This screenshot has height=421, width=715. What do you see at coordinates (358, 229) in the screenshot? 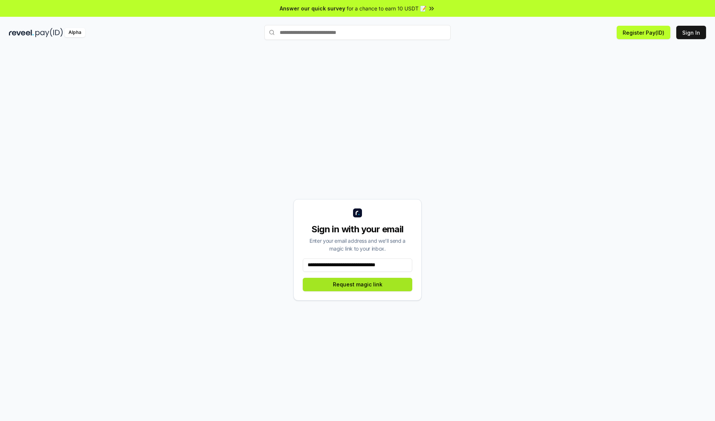
I see `div: Sign in with your email` at bounding box center [358, 229].